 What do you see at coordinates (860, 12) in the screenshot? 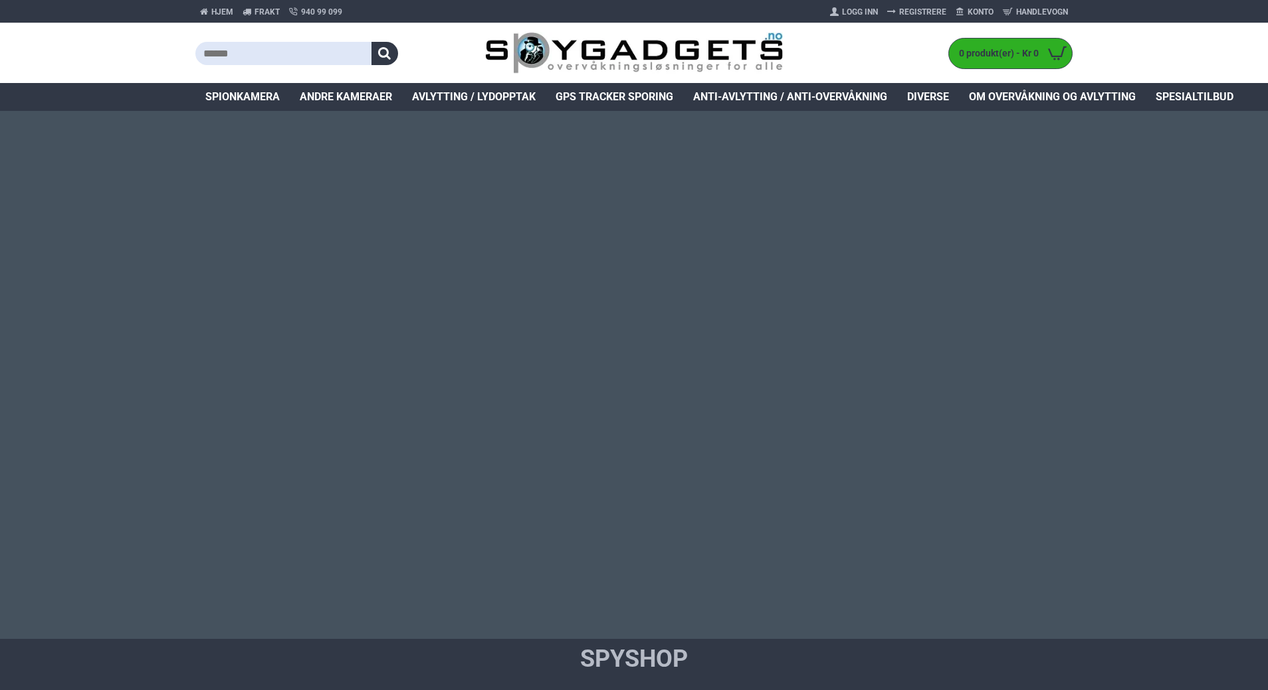
I see `span: Logg Inn` at bounding box center [860, 12].